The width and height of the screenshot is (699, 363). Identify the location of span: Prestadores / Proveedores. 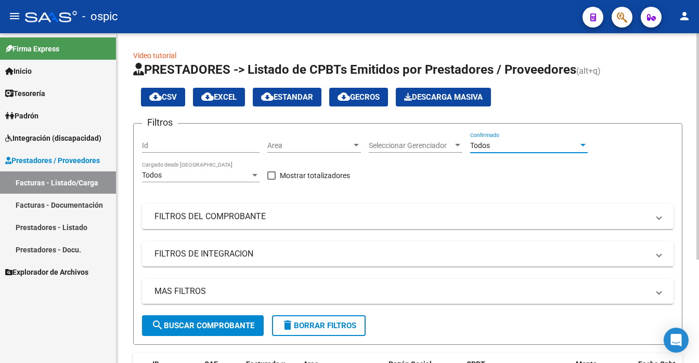
(53, 161).